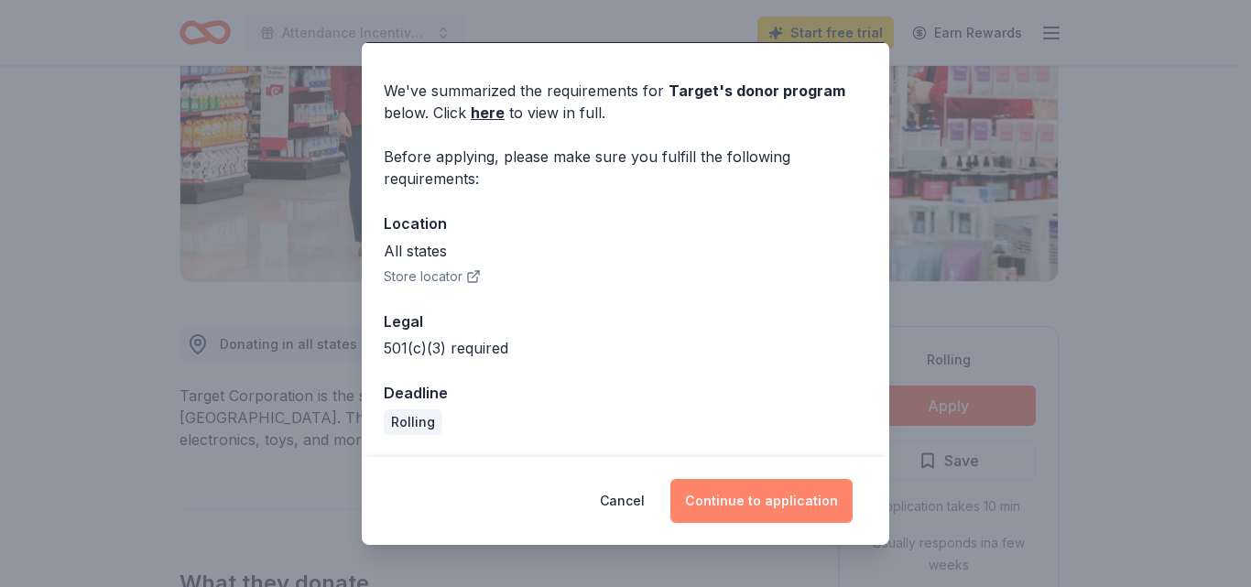 Image resolution: width=1251 pixels, height=587 pixels. What do you see at coordinates (626, 102) in the screenshot?
I see `div: We've summarized the requirements for below. Click to view in full.` at bounding box center [626, 102].